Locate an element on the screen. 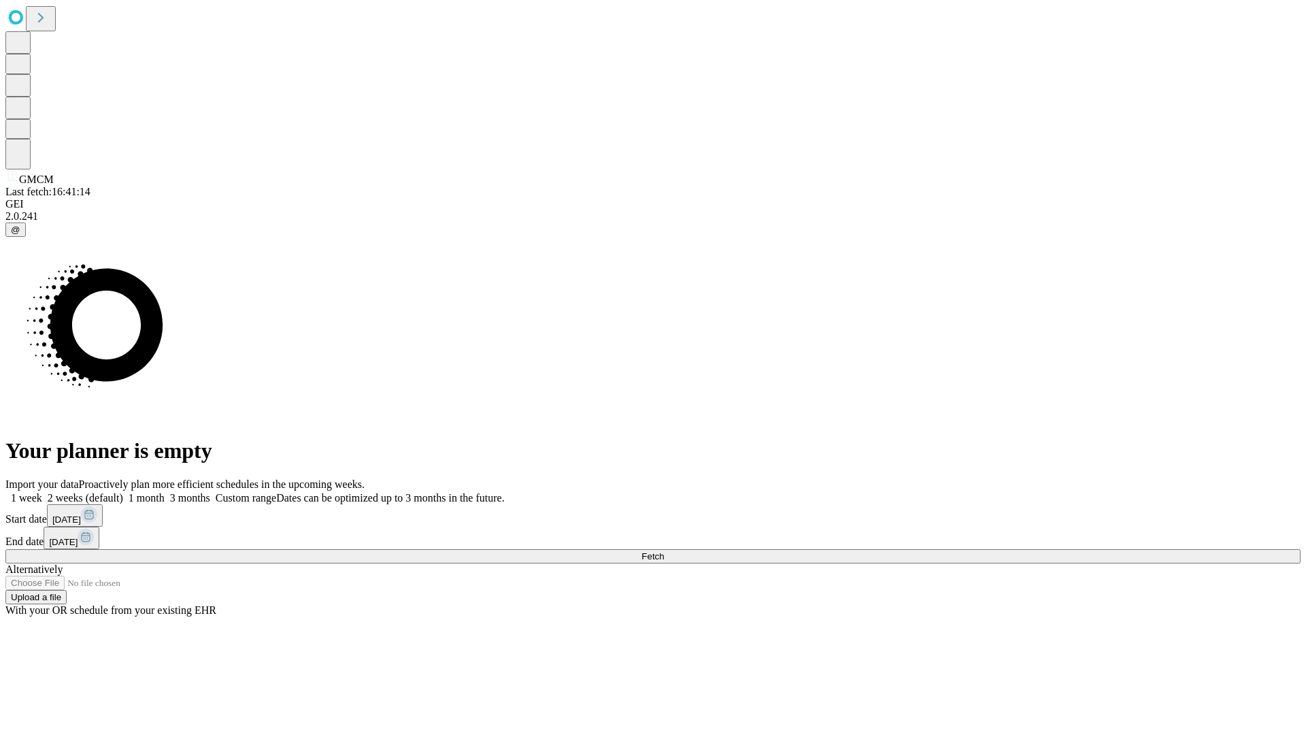  span: Alternatively is located at coordinates (34, 569).